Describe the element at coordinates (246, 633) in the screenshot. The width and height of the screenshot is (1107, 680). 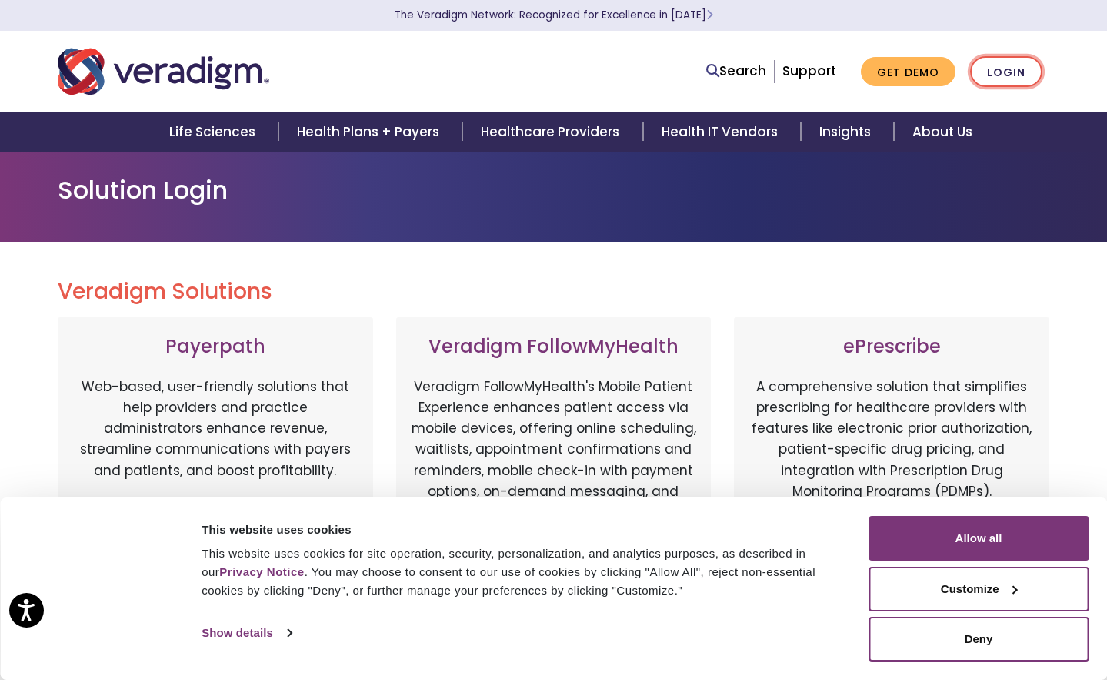
I see `a: Show details` at that location.